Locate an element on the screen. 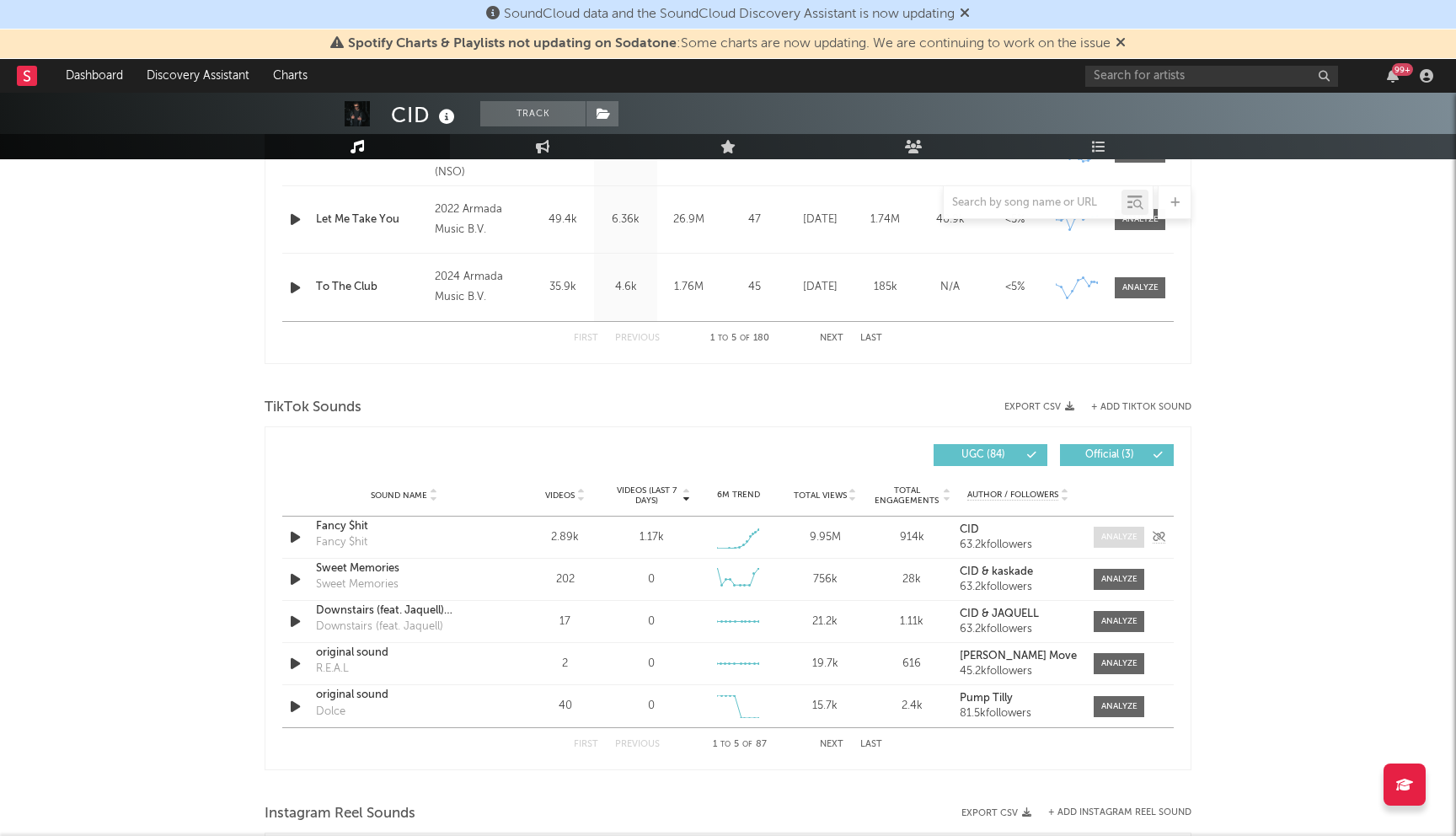 The width and height of the screenshot is (1456, 836). a: Discovery Assistant is located at coordinates (198, 76).